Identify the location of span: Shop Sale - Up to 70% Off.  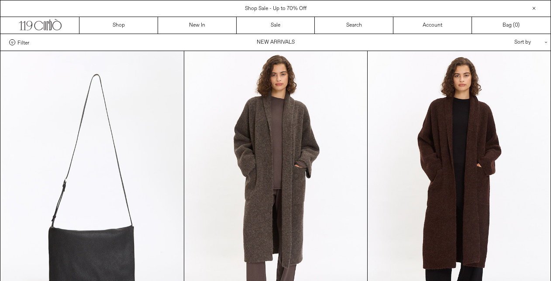
(276, 9).